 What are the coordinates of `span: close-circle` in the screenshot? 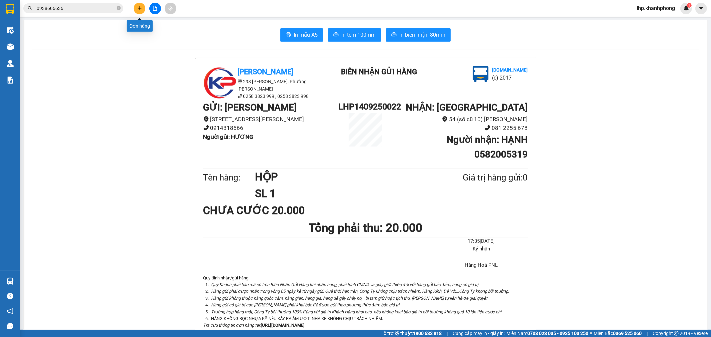 It's located at (119, 8).